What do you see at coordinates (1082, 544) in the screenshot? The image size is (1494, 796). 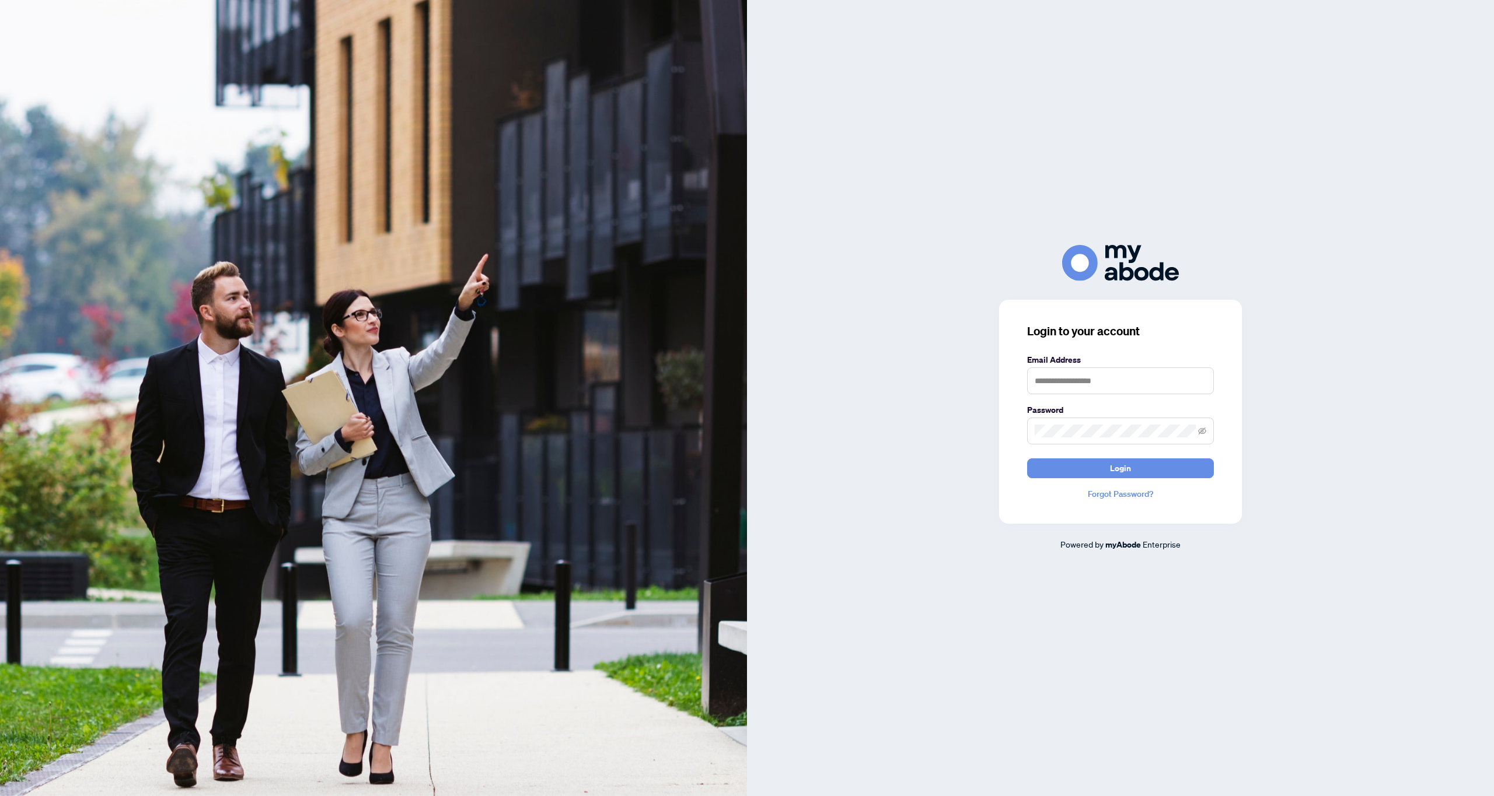 I see `span: Powered by` at bounding box center [1082, 544].